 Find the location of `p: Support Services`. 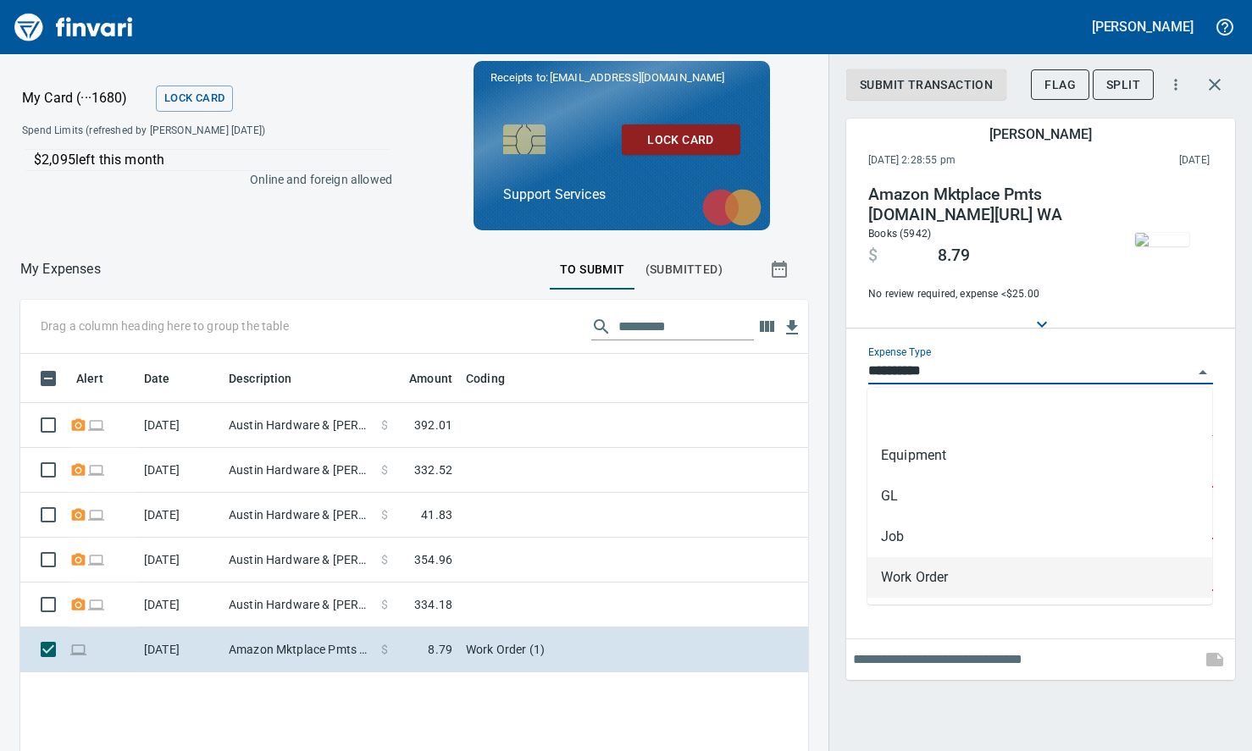

p: Support Services is located at coordinates (622, 195).